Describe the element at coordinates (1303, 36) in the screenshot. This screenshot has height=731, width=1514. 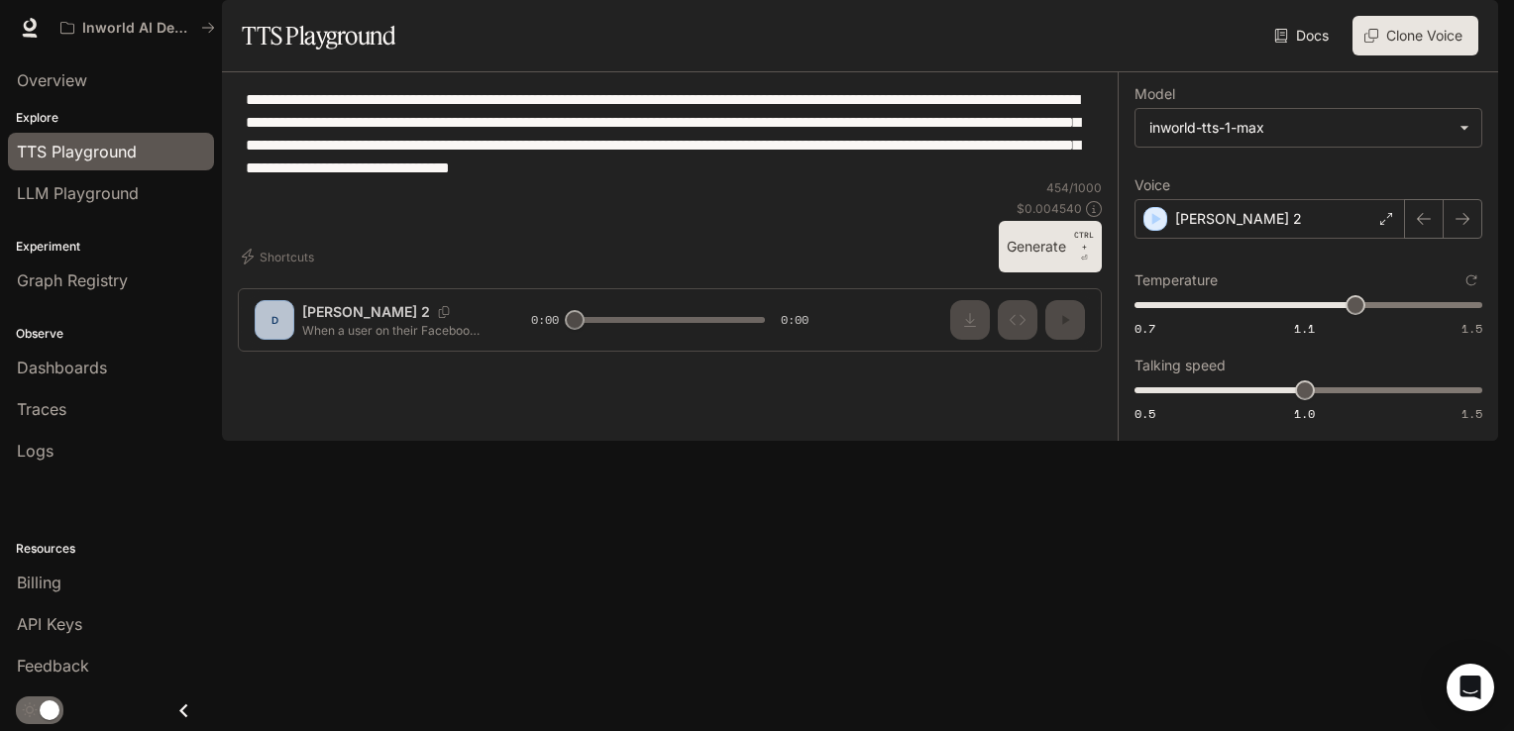
I see `a: Docs` at that location.